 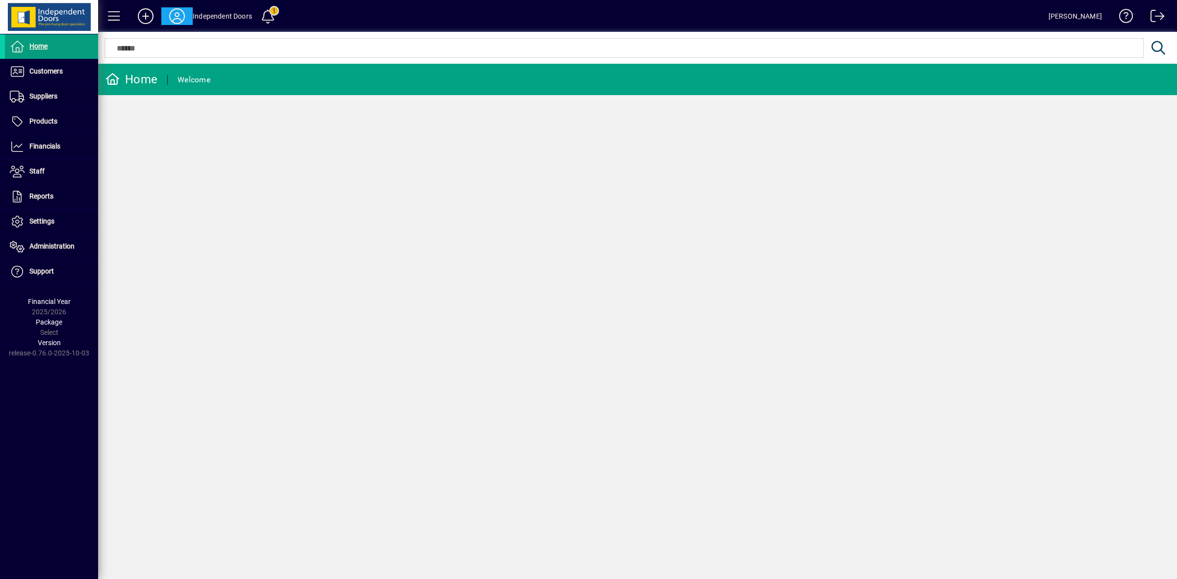 What do you see at coordinates (51, 247) in the screenshot?
I see `a: Administration` at bounding box center [51, 247].